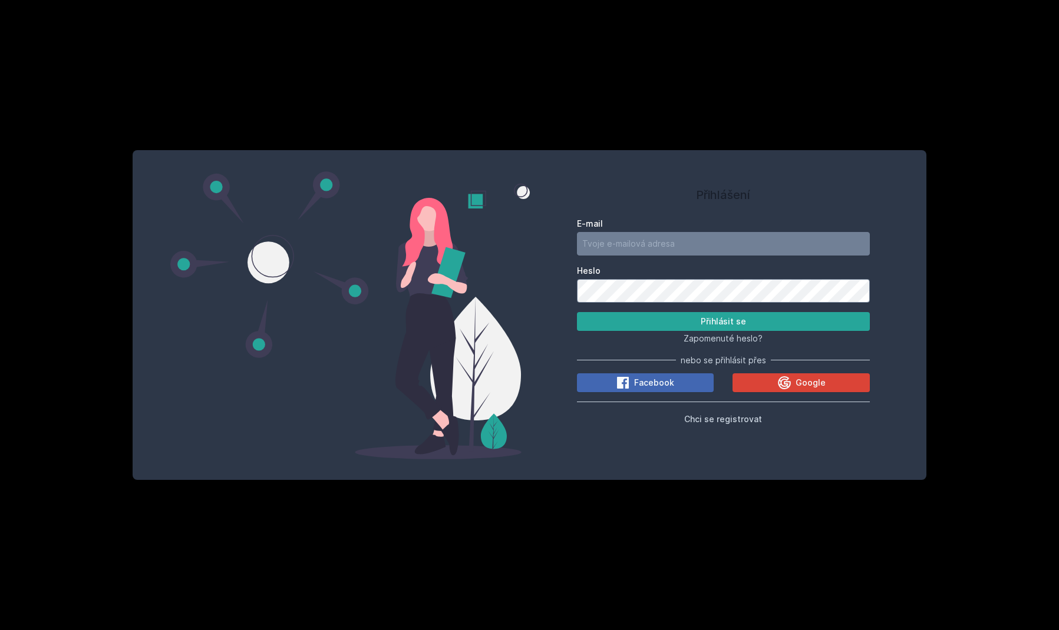 The height and width of the screenshot is (630, 1059). Describe the element at coordinates (723, 419) in the screenshot. I see `button: Chci se registrovat` at that location.